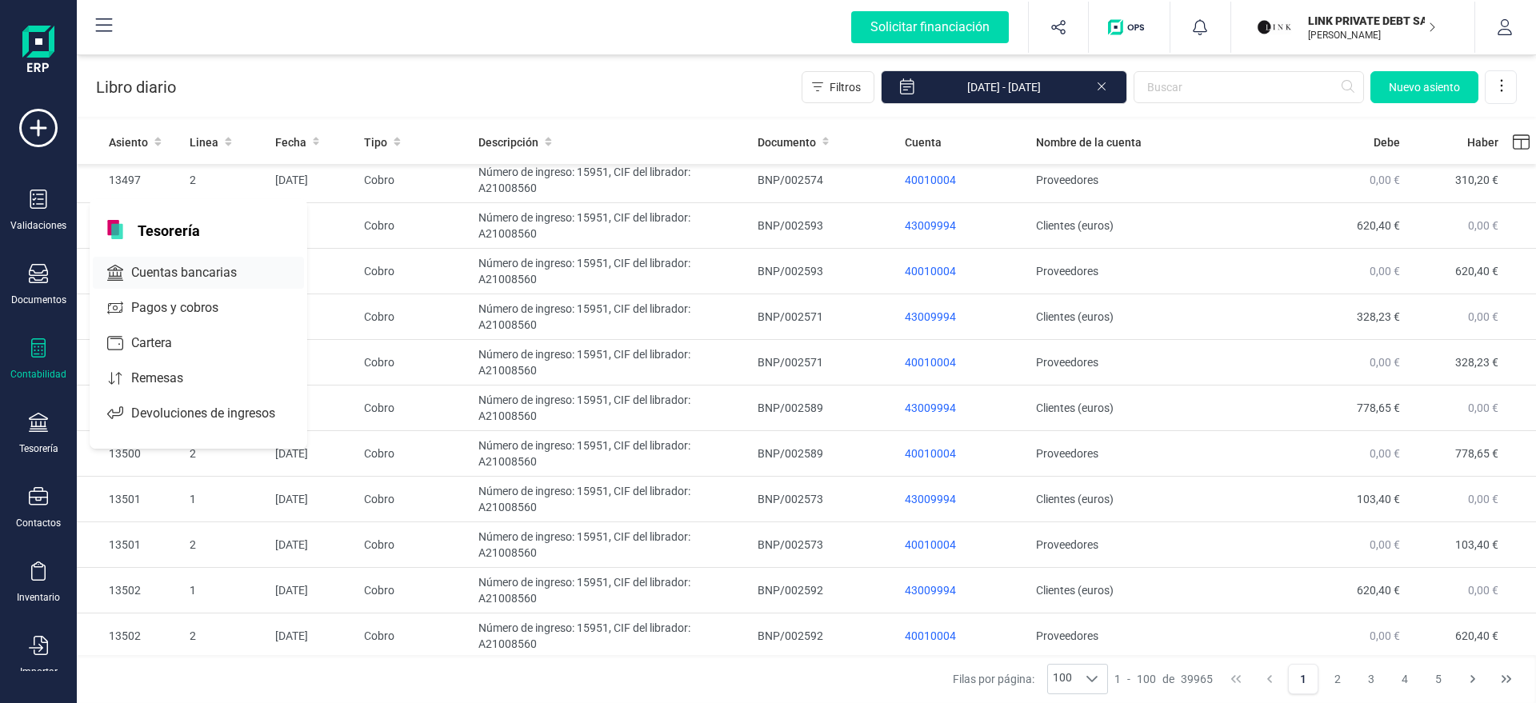  I want to click on button: Previous Page, so click(1269, 679).